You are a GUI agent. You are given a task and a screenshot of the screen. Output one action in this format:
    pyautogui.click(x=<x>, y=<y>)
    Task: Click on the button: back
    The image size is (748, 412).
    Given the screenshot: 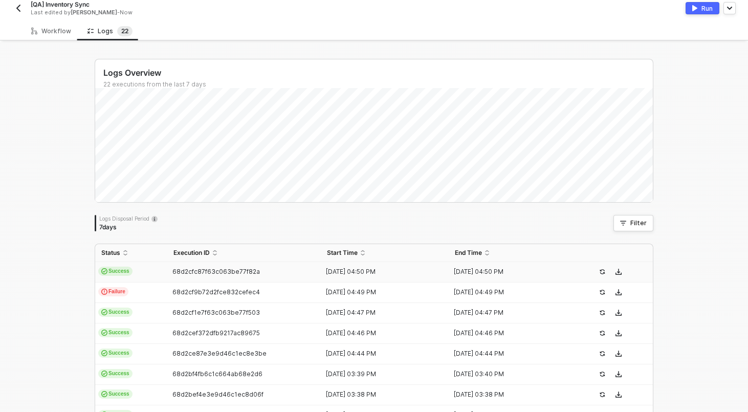 What is the action you would take?
    pyautogui.click(x=18, y=8)
    